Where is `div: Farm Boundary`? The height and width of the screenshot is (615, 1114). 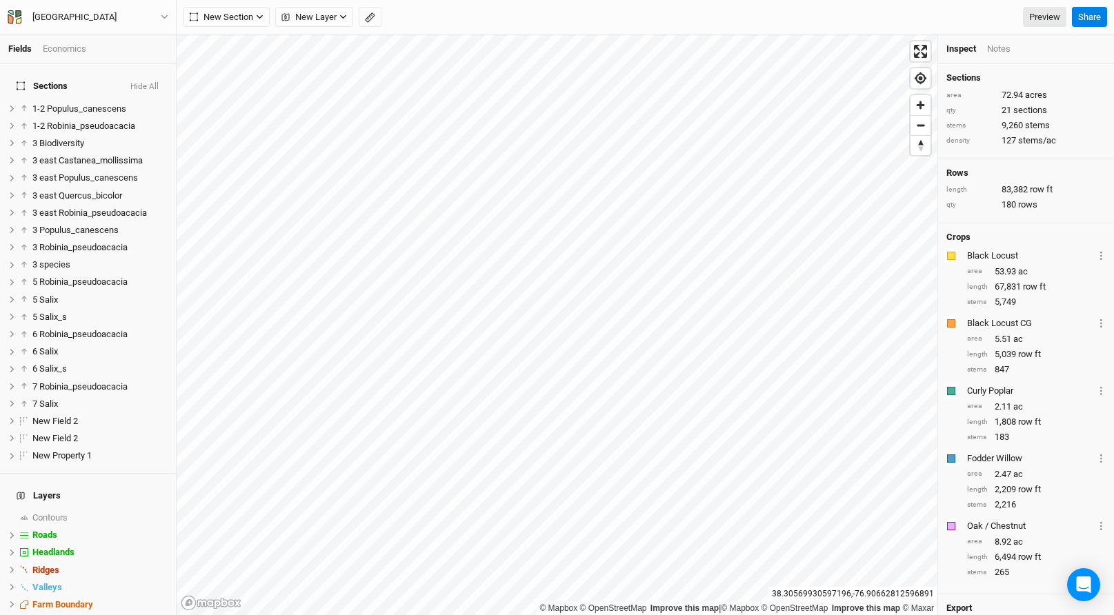 div: Farm Boundary is located at coordinates (100, 605).